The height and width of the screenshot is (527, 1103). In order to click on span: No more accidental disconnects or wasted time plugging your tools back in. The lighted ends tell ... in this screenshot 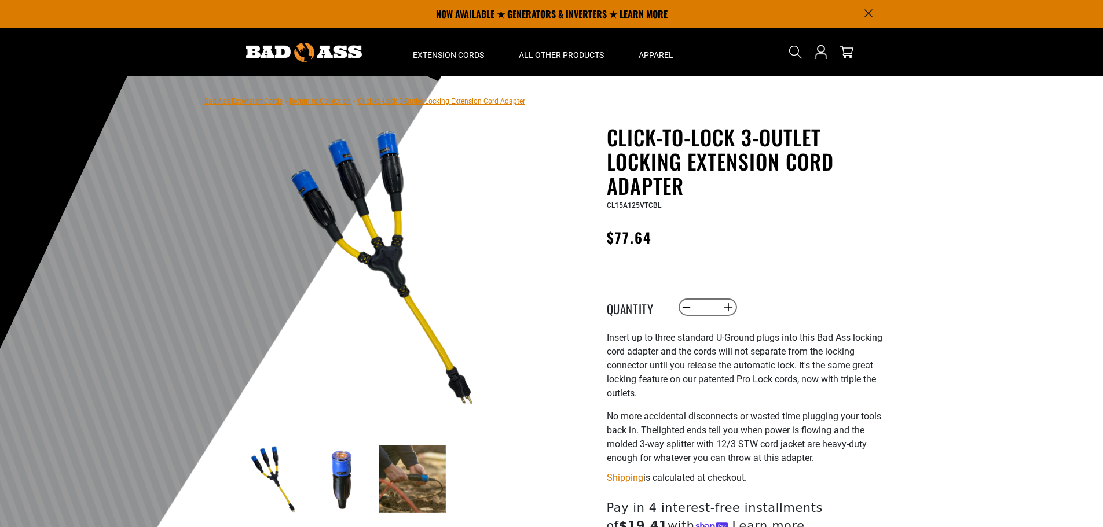, I will do `click(744, 437)`.